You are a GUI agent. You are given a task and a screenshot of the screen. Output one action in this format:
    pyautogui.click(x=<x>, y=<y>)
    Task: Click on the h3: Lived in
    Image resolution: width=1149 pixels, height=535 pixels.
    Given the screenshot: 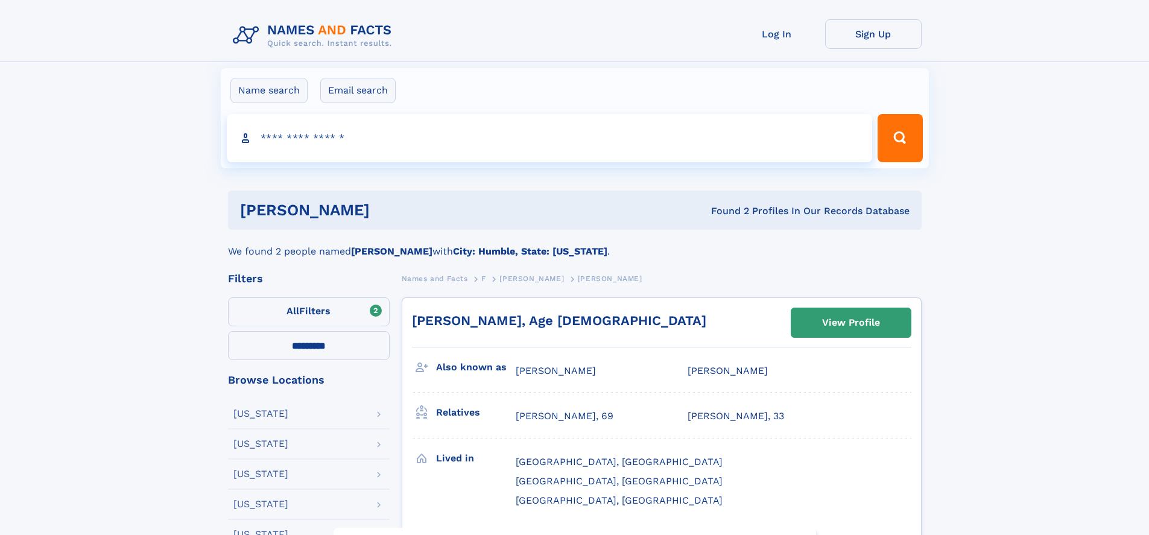 What is the action you would take?
    pyautogui.click(x=476, y=458)
    